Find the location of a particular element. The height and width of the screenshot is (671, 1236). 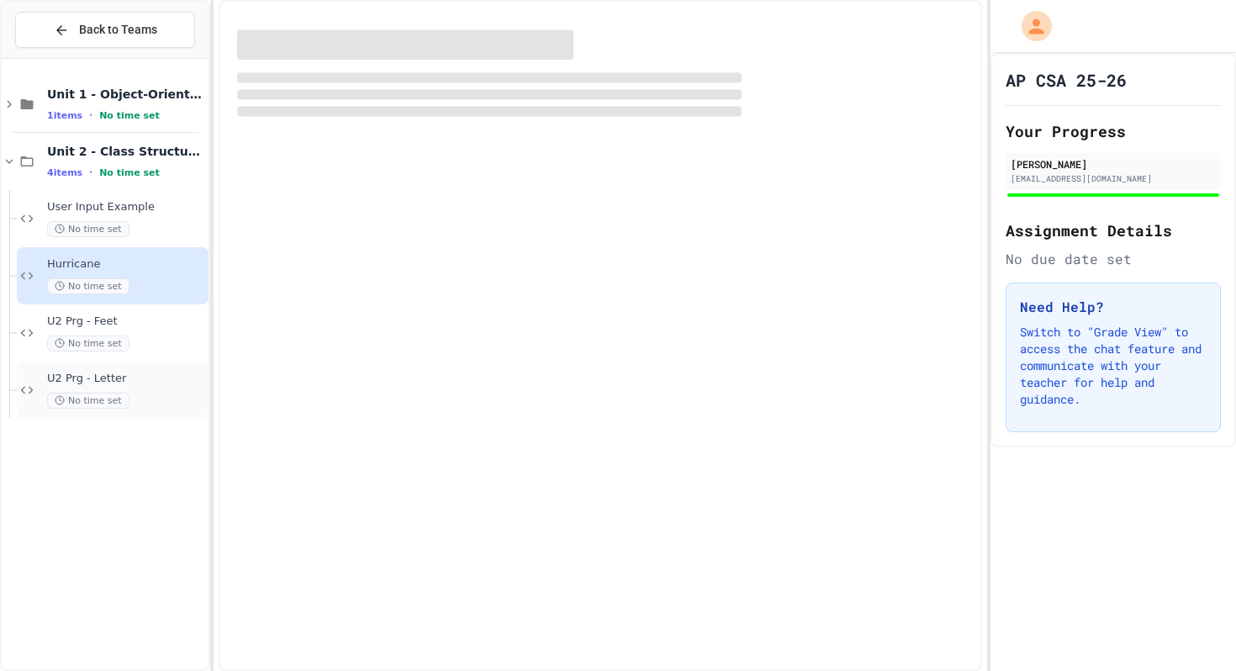

button: Back to Teams is located at coordinates (105, 29).